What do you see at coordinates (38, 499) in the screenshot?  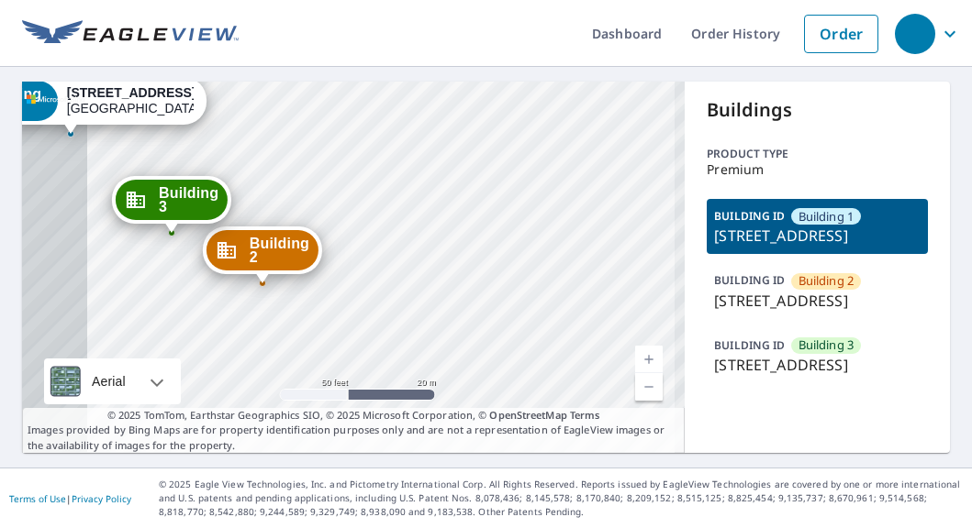 I see `a: Terms of Use` at bounding box center [38, 499].